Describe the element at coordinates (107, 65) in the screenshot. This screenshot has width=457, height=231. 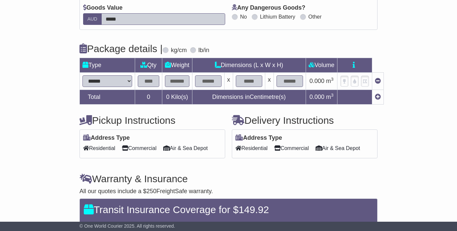
I see `td: Type` at that location.